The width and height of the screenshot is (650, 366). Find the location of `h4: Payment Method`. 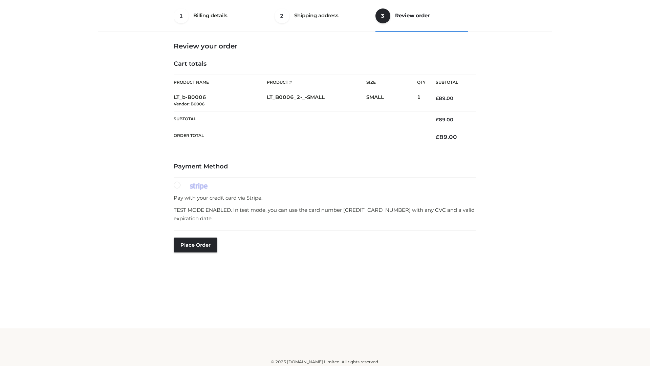

h4: Payment Method is located at coordinates (325, 167).